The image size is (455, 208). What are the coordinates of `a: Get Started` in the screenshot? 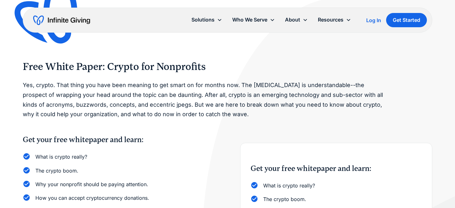 It's located at (406, 20).